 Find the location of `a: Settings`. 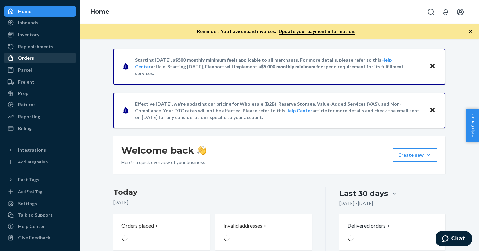

a: Settings is located at coordinates (40, 204).